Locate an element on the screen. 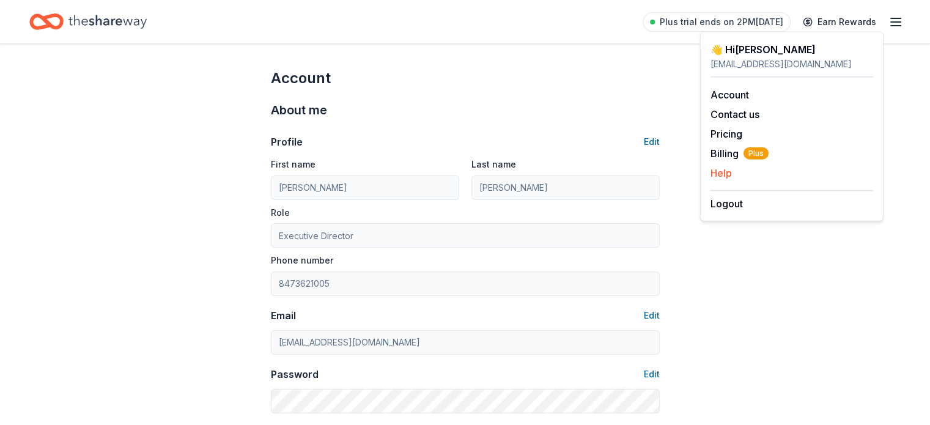 The width and height of the screenshot is (930, 425). span: Billing is located at coordinates (739, 154).